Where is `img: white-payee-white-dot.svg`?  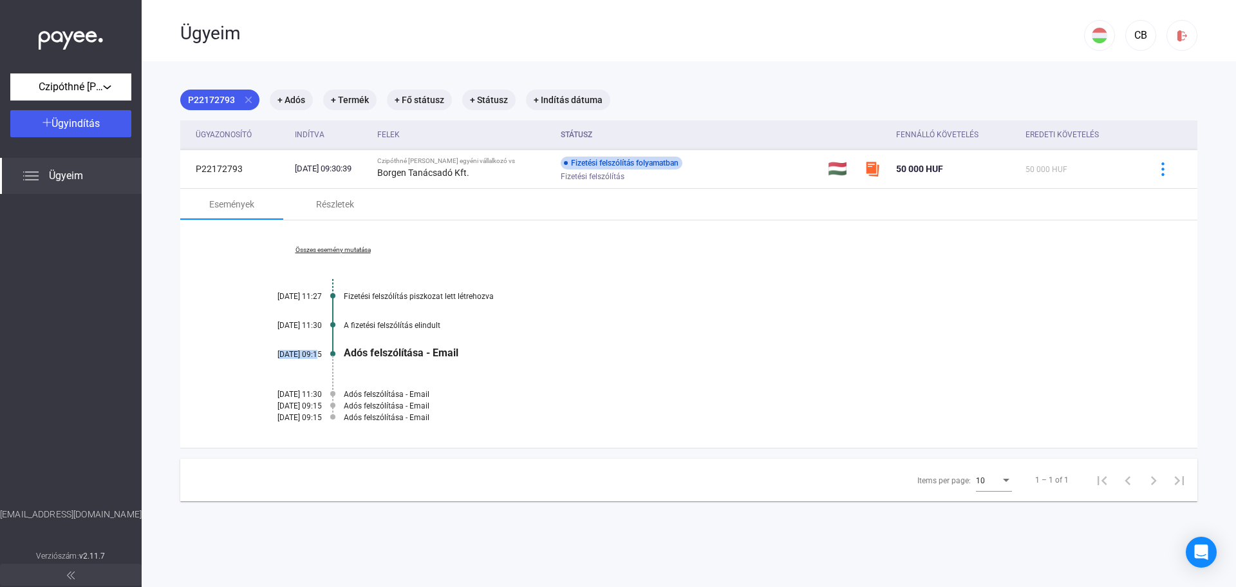
img: white-payee-white-dot.svg is located at coordinates (71, 37).